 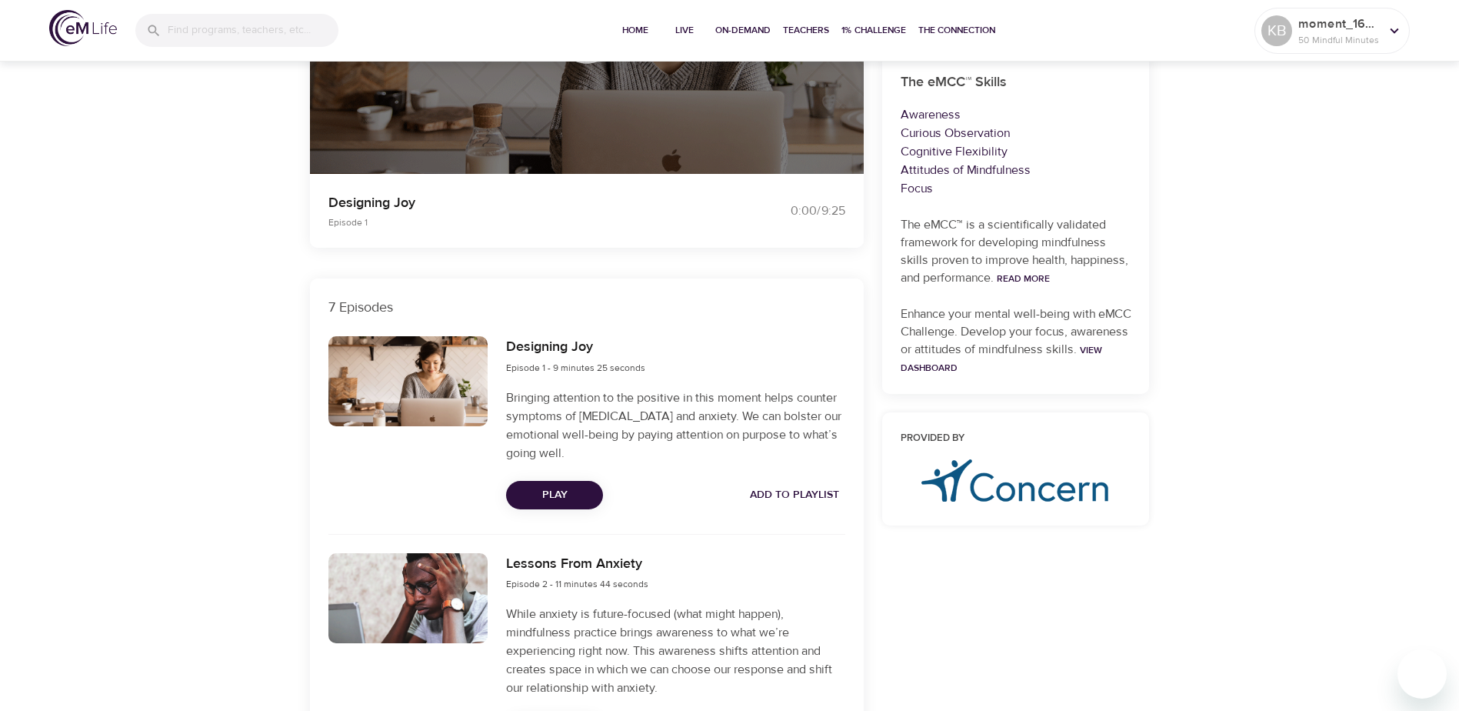 I want to click on span: Play, so click(x=555, y=495).